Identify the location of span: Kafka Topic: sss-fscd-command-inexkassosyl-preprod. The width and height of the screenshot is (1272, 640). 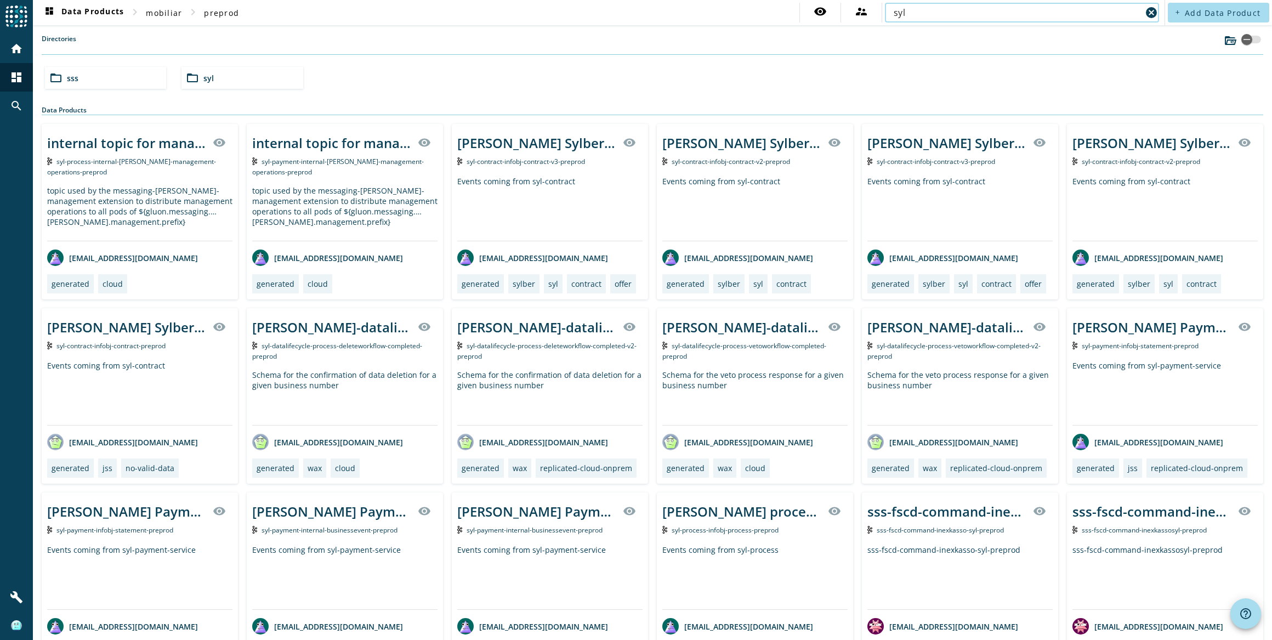
(1144, 530).